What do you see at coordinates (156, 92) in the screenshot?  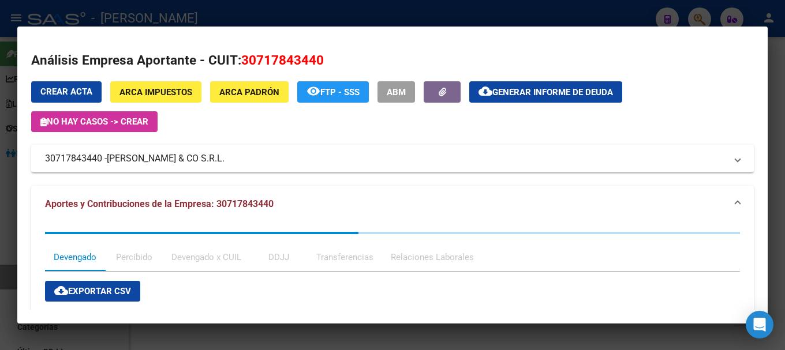 I see `button: ARCA Impuestos` at bounding box center [156, 92].